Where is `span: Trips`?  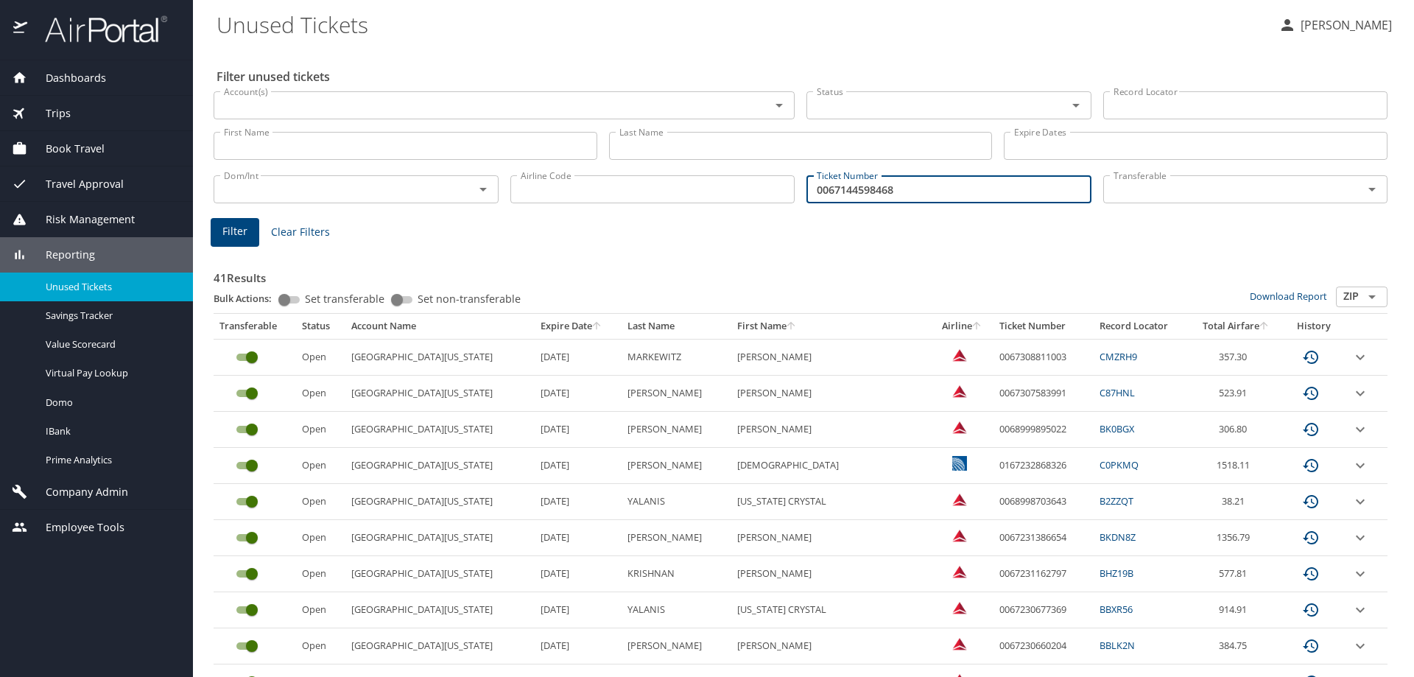
span: Trips is located at coordinates (49, 113).